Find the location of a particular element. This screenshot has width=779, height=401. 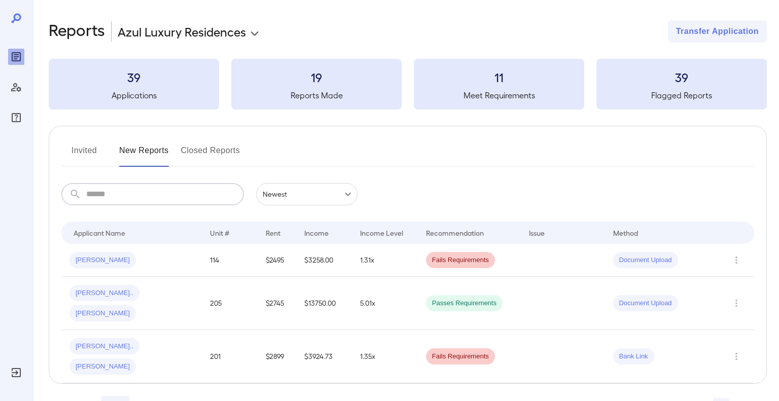

h2: Reports is located at coordinates (77, 31).